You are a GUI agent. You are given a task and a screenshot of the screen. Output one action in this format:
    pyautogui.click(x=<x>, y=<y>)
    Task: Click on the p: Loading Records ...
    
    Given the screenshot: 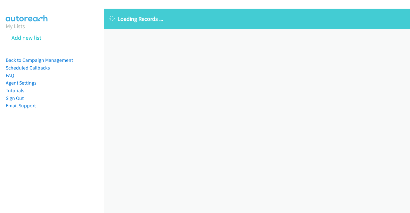 What is the action you would take?
    pyautogui.click(x=257, y=19)
    